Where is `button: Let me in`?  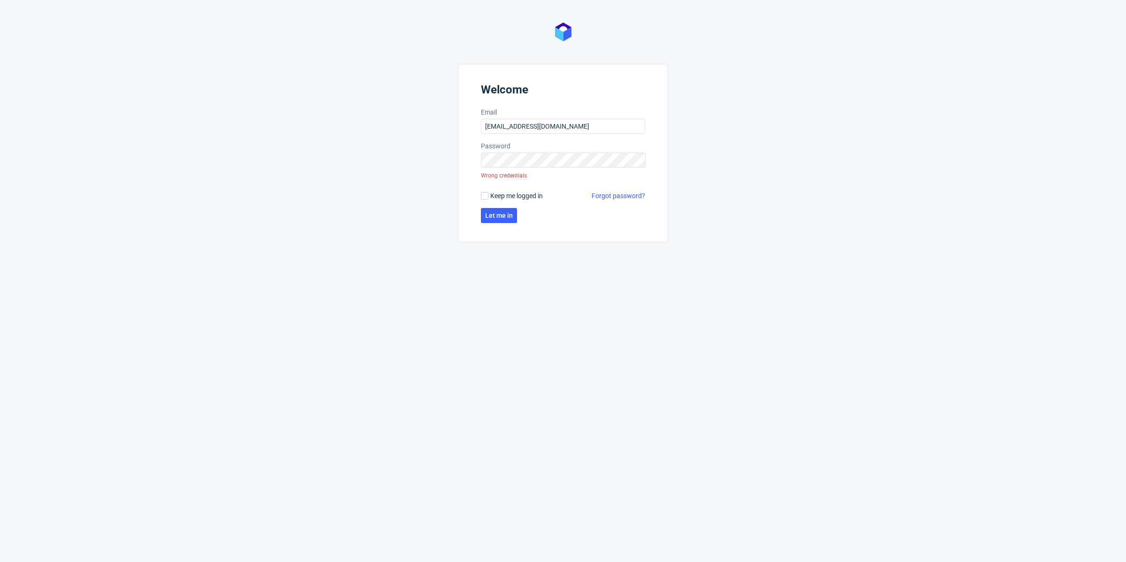 button: Let me in is located at coordinates (499, 215).